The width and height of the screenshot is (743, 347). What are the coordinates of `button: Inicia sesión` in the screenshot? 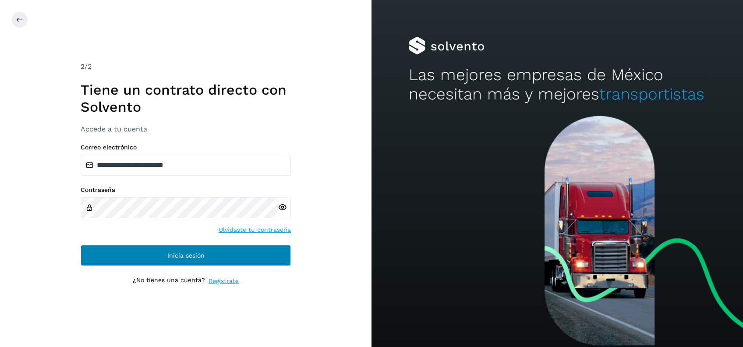 It's located at (186, 255).